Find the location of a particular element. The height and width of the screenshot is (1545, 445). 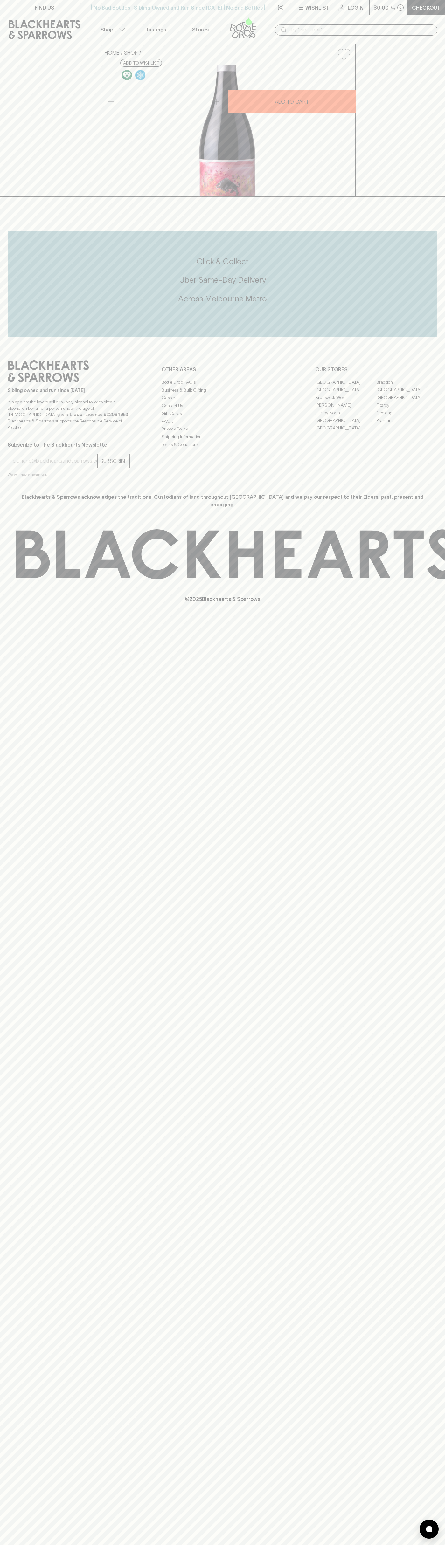

a: Brunswick West is located at coordinates (346, 397).